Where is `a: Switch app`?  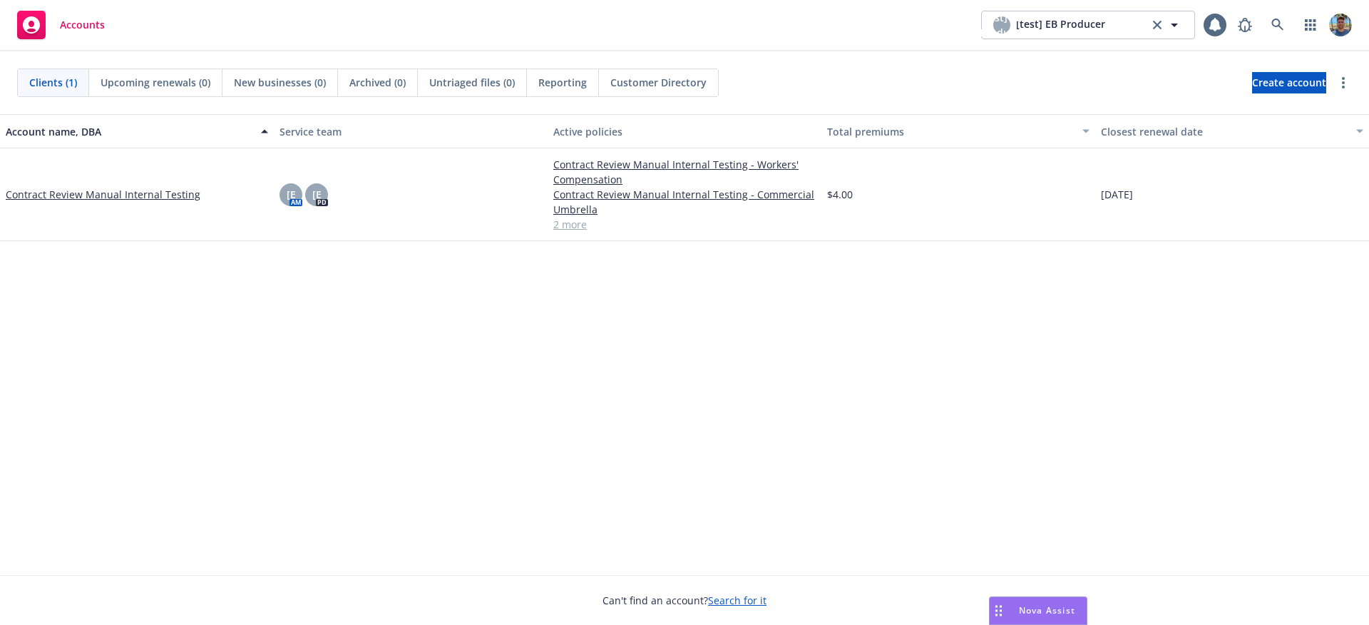 a: Switch app is located at coordinates (1311, 25).